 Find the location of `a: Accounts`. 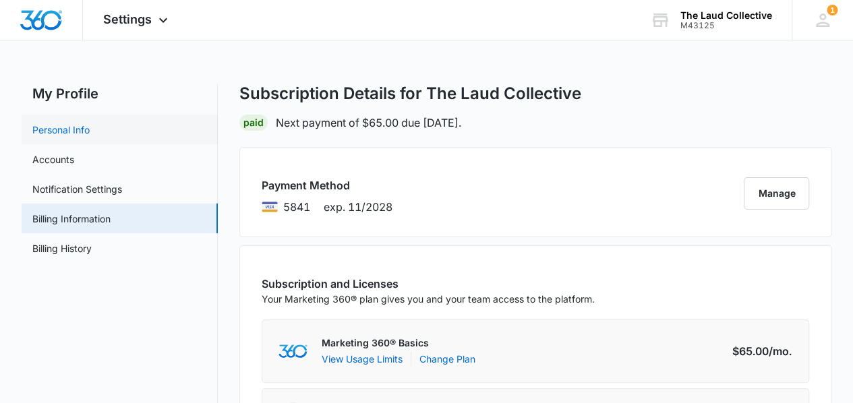

a: Accounts is located at coordinates (53, 159).